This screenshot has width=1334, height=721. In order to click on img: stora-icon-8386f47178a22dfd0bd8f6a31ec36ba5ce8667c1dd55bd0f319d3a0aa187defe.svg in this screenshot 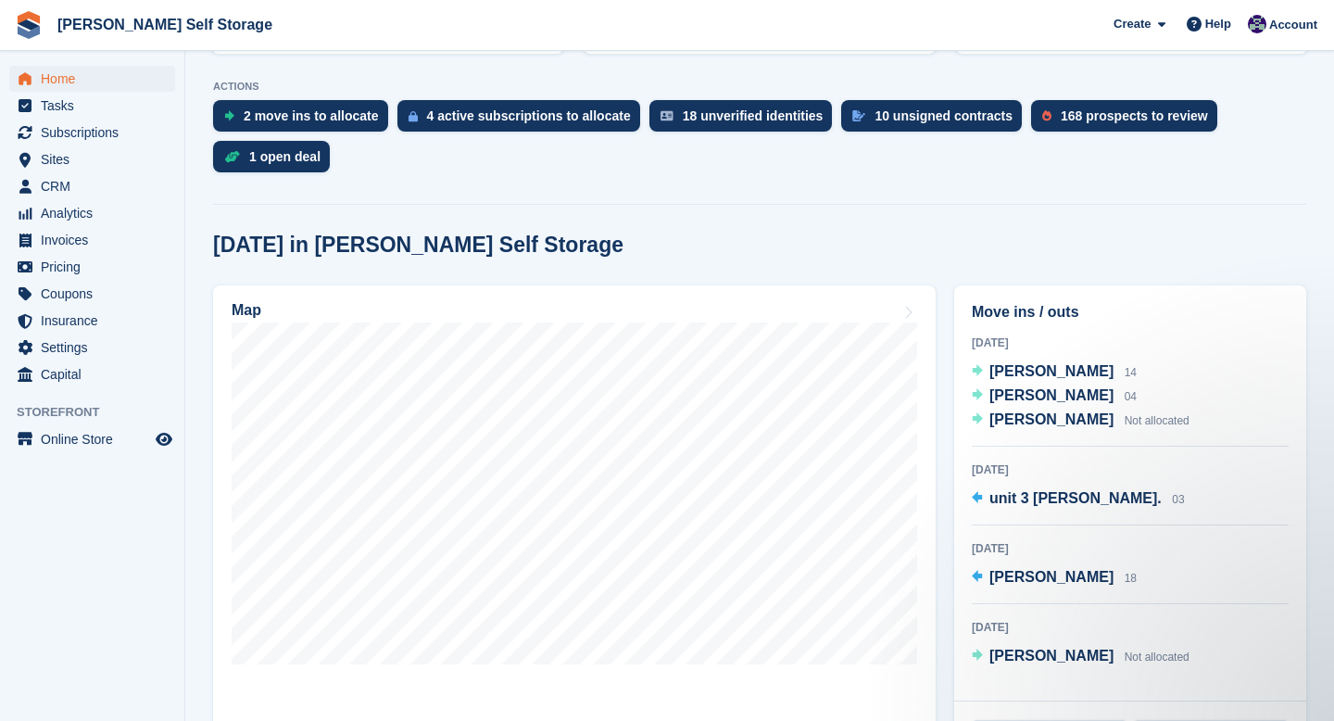, I will do `click(29, 25)`.